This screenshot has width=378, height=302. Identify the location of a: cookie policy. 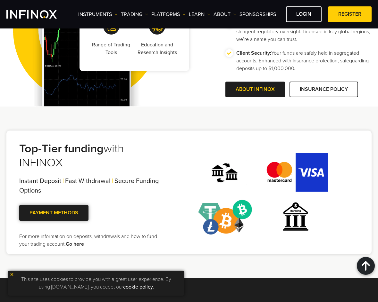
(138, 287).